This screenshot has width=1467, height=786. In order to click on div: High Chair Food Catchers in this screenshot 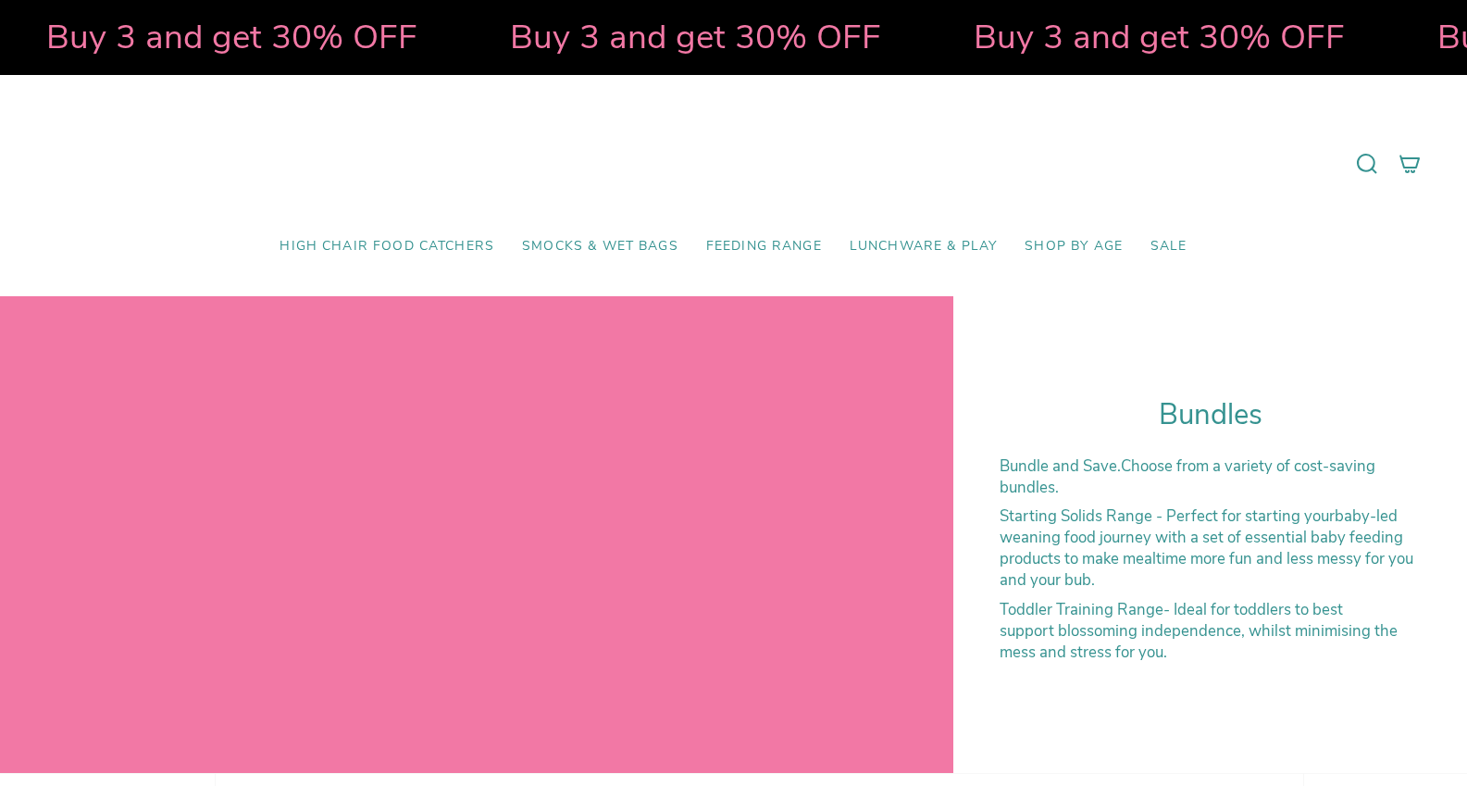, I will do `click(387, 246)`.